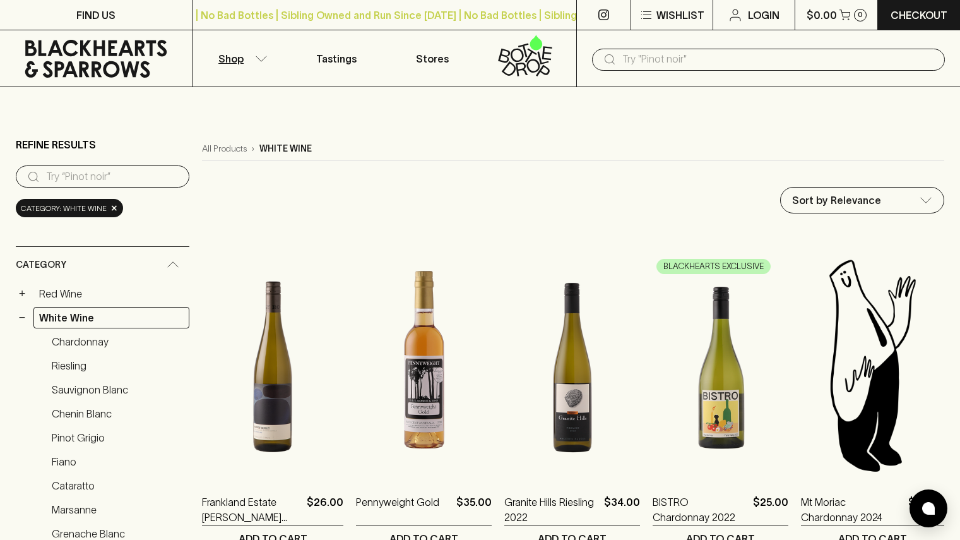  What do you see at coordinates (398, 509) in the screenshot?
I see `p: Pennyweight Gold` at bounding box center [398, 509].